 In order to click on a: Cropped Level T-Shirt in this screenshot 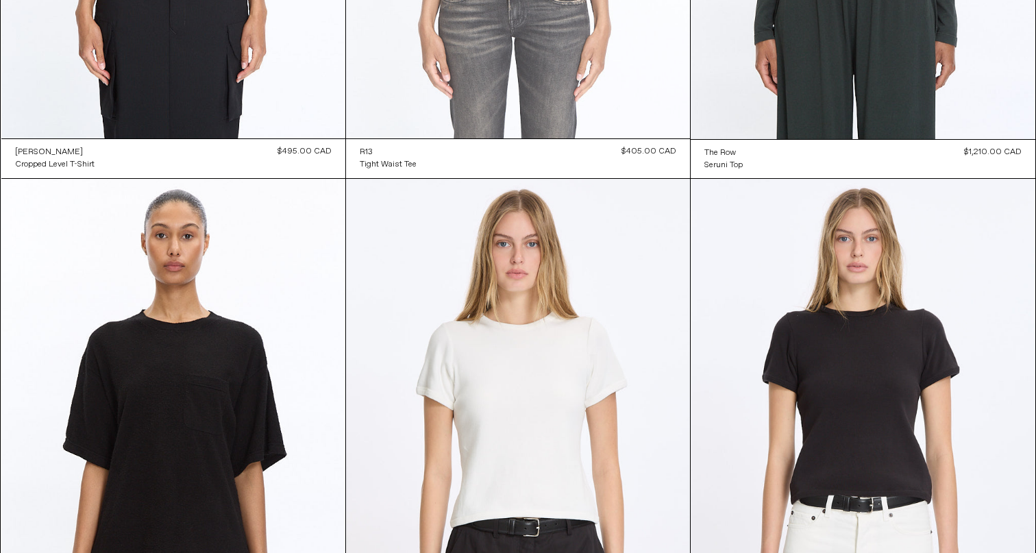, I will do `click(55, 165)`.